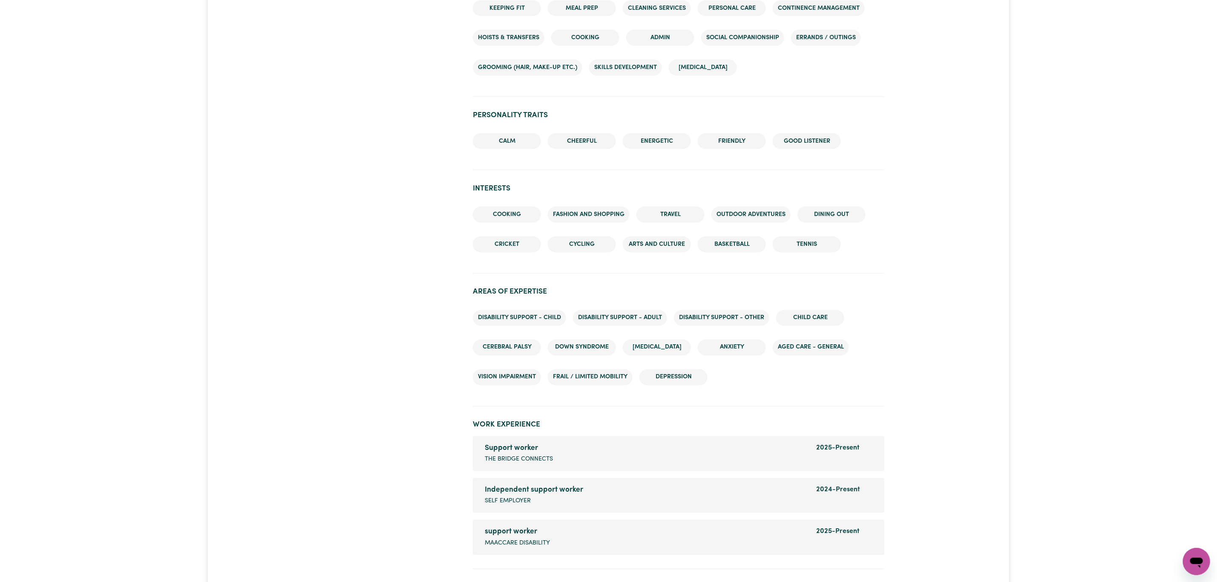 The height and width of the screenshot is (582, 1217). What do you see at coordinates (743, 38) in the screenshot?
I see `li: Social companionship` at bounding box center [743, 38].